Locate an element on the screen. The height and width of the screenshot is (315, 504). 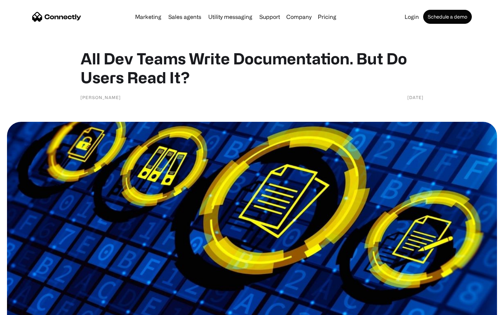
a: Login is located at coordinates (412, 17).